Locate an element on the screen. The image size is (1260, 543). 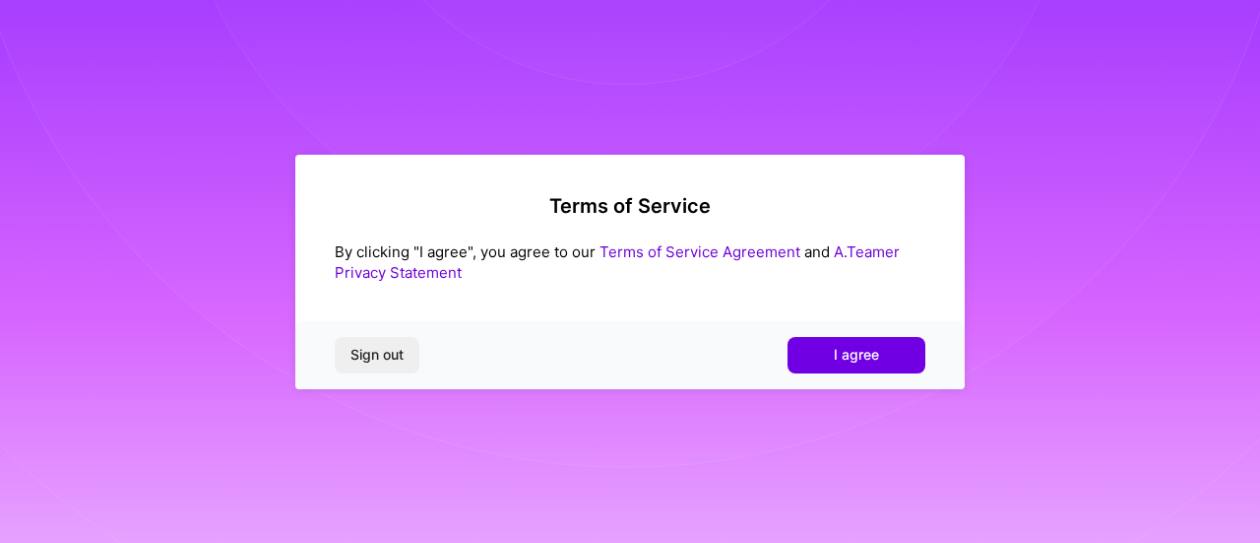
button: Sign out is located at coordinates (377, 354).